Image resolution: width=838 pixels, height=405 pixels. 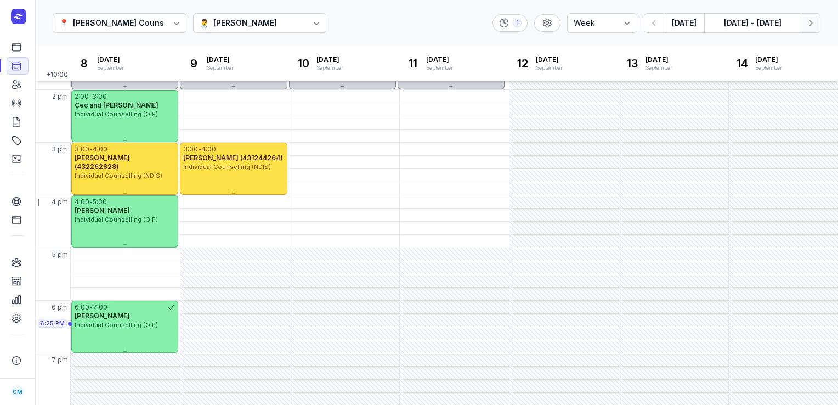 What do you see at coordinates (84, 64) in the screenshot?
I see `div: 8` at bounding box center [84, 64].